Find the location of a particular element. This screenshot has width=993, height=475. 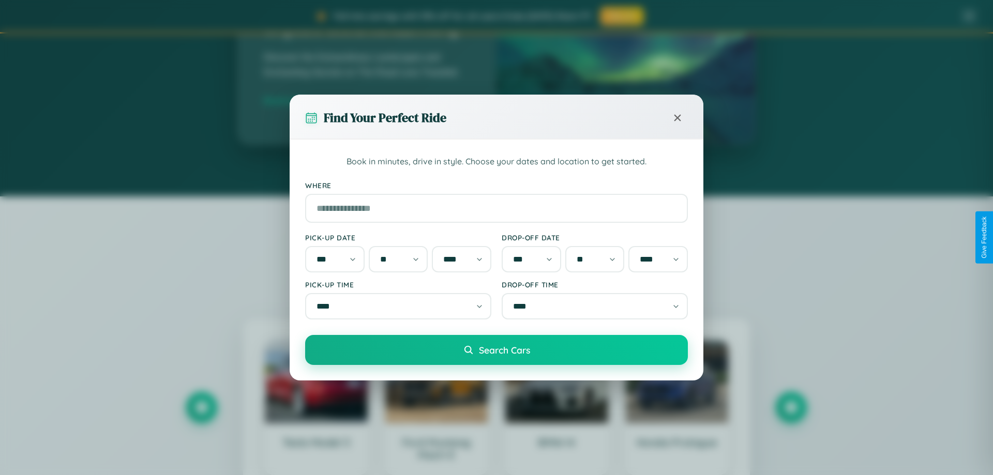

label: Where is located at coordinates (496, 185).